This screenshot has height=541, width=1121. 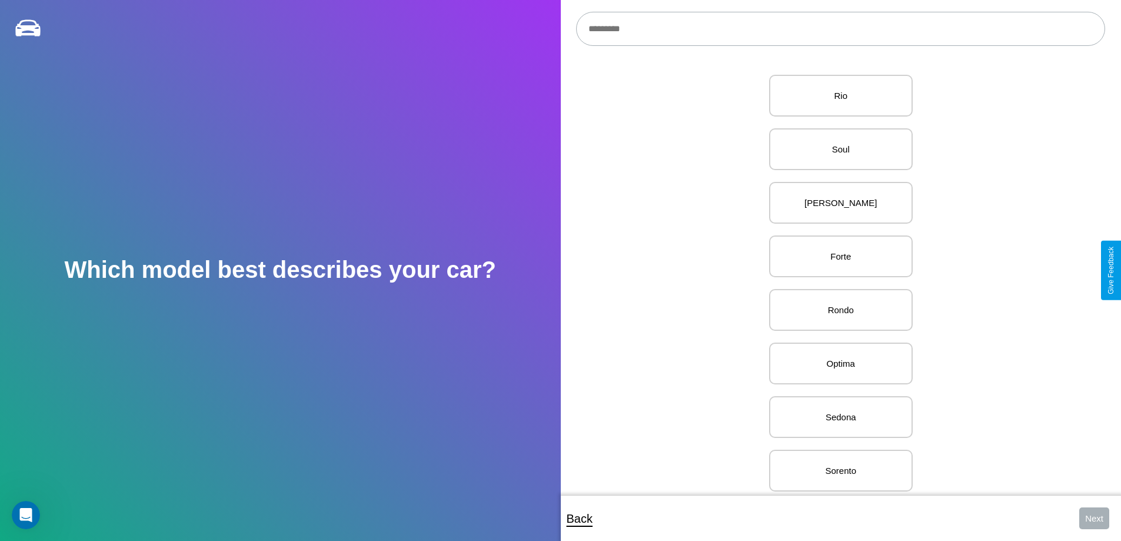 What do you see at coordinates (1111, 270) in the screenshot?
I see `div: Give Feedback` at bounding box center [1111, 270].